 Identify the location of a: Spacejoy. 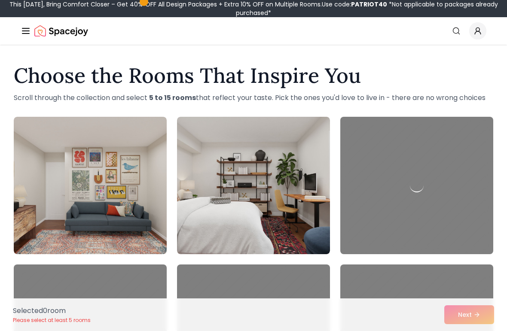
(61, 31).